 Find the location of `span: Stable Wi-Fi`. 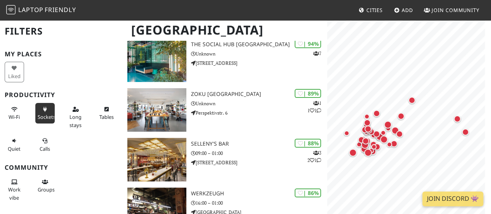

span: Stable Wi-Fi is located at coordinates (14, 117).